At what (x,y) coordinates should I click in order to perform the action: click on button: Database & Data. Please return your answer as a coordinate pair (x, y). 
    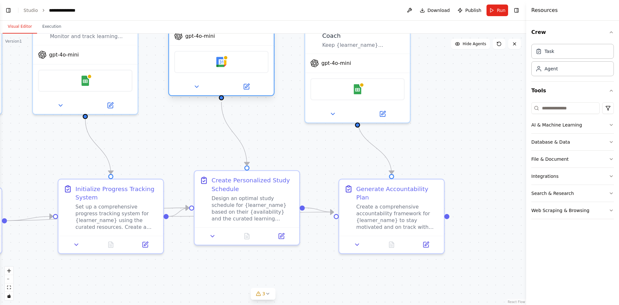
    Looking at the image, I should click on (573, 142).